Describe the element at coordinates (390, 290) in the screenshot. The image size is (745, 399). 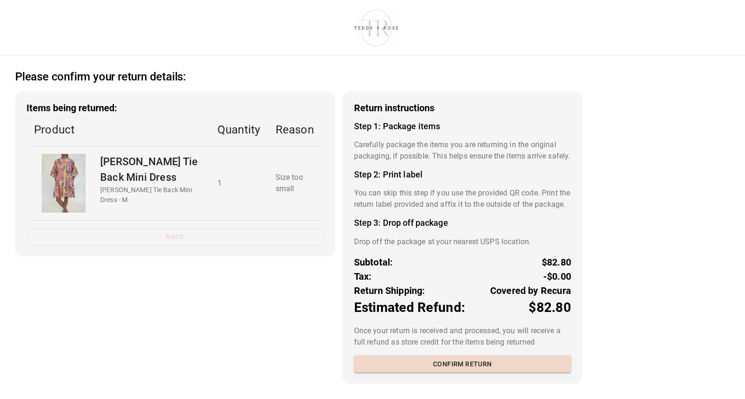
I see `p: Return Shipping:` at that location.